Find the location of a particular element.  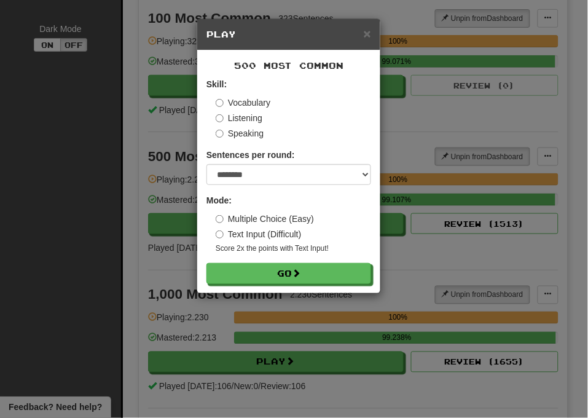

strong: Skill: is located at coordinates (216, 84).